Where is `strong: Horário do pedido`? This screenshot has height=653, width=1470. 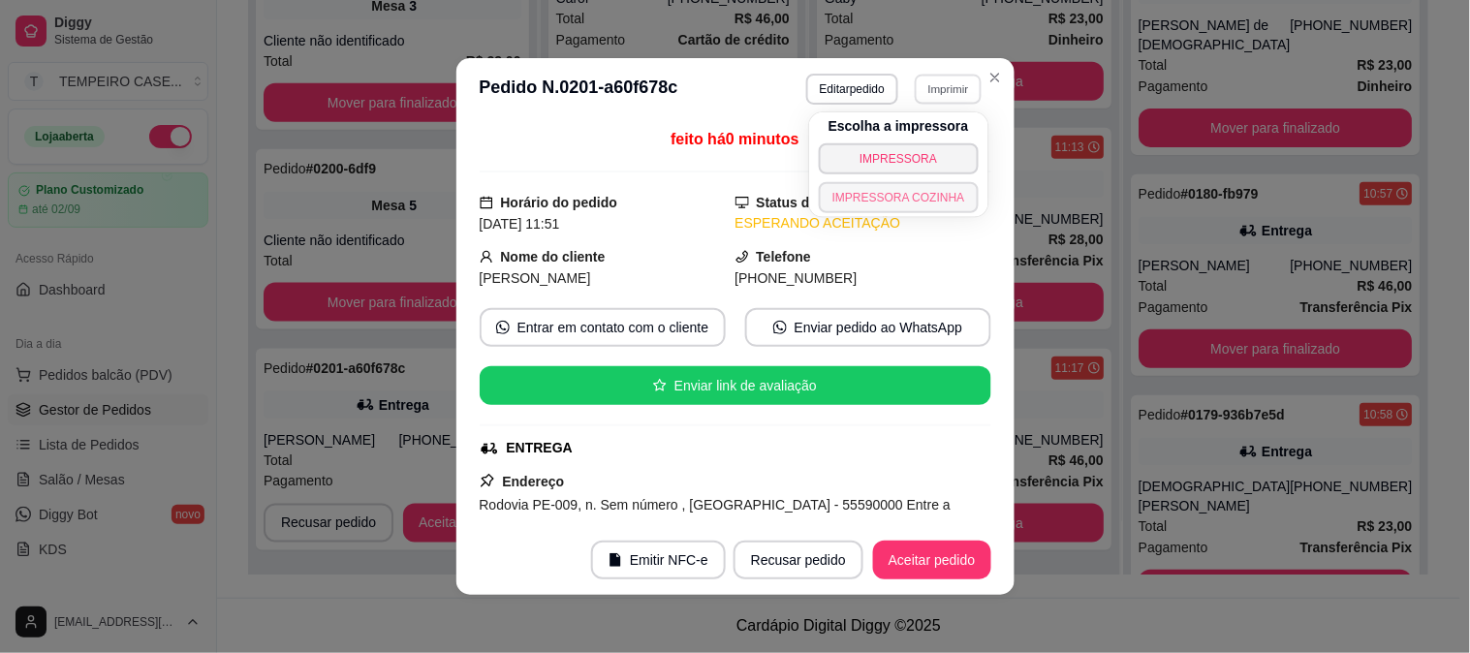 strong: Horário do pedido is located at coordinates (559, 203).